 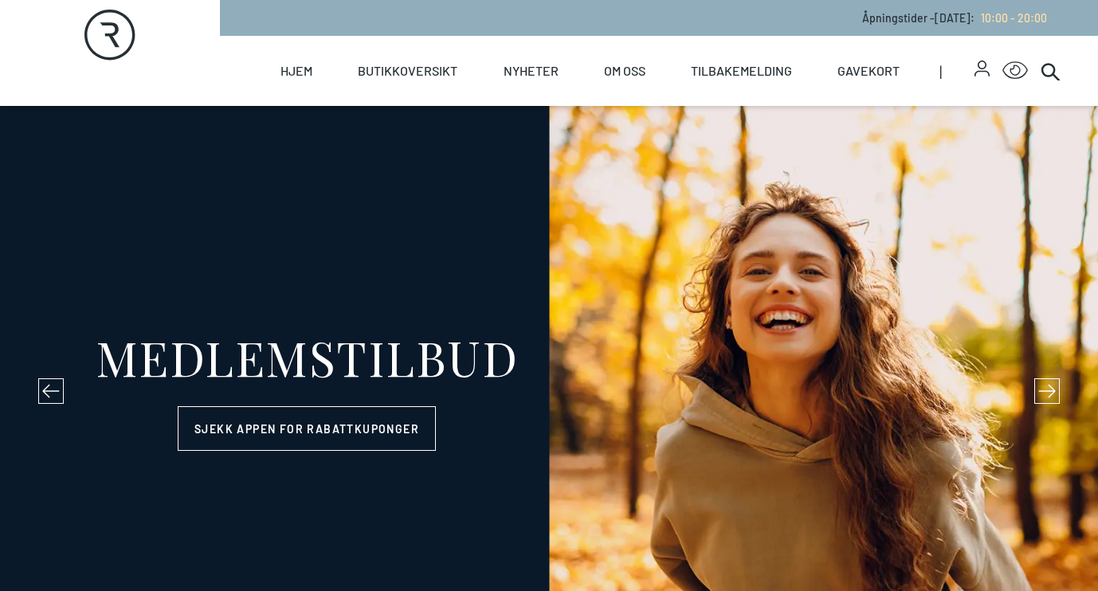 What do you see at coordinates (868, 71) in the screenshot?
I see `a: Gavekort` at bounding box center [868, 71].